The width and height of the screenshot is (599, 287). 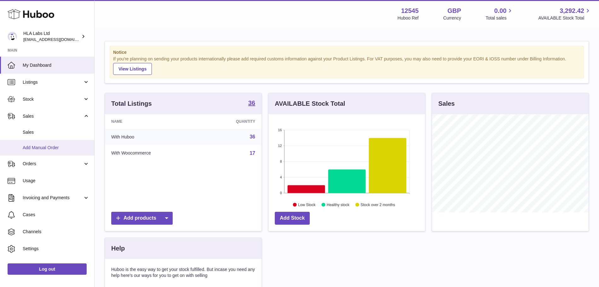 I want to click on a: 17, so click(x=252, y=153).